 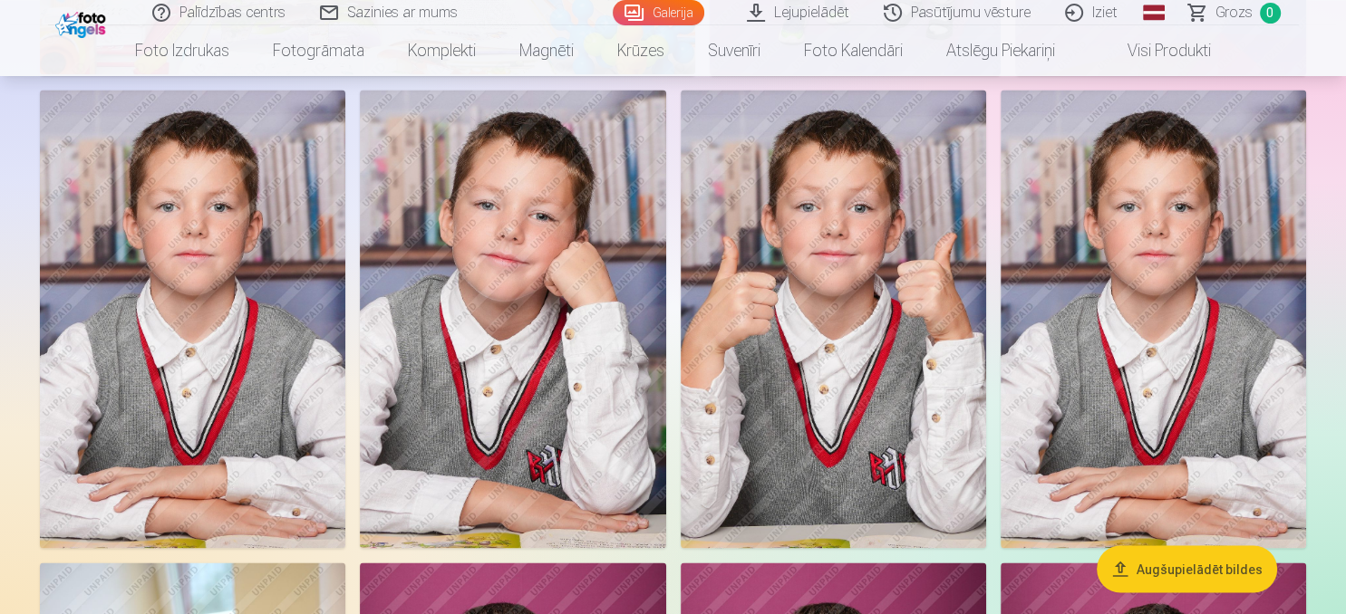 I want to click on a: Foto kalendāri, so click(x=853, y=51).